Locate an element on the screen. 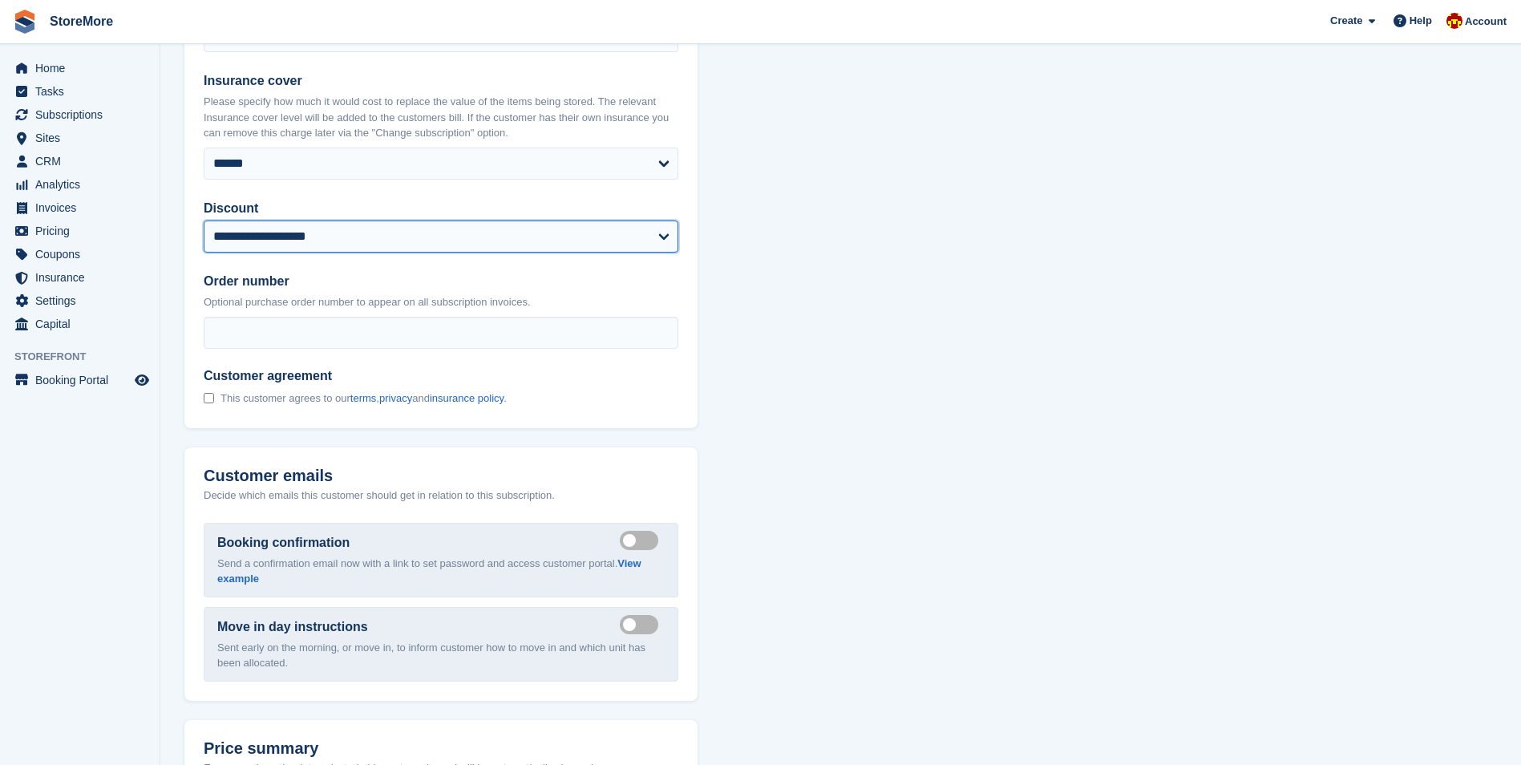 The height and width of the screenshot is (765, 1521). span: Storefront is located at coordinates (87, 357).